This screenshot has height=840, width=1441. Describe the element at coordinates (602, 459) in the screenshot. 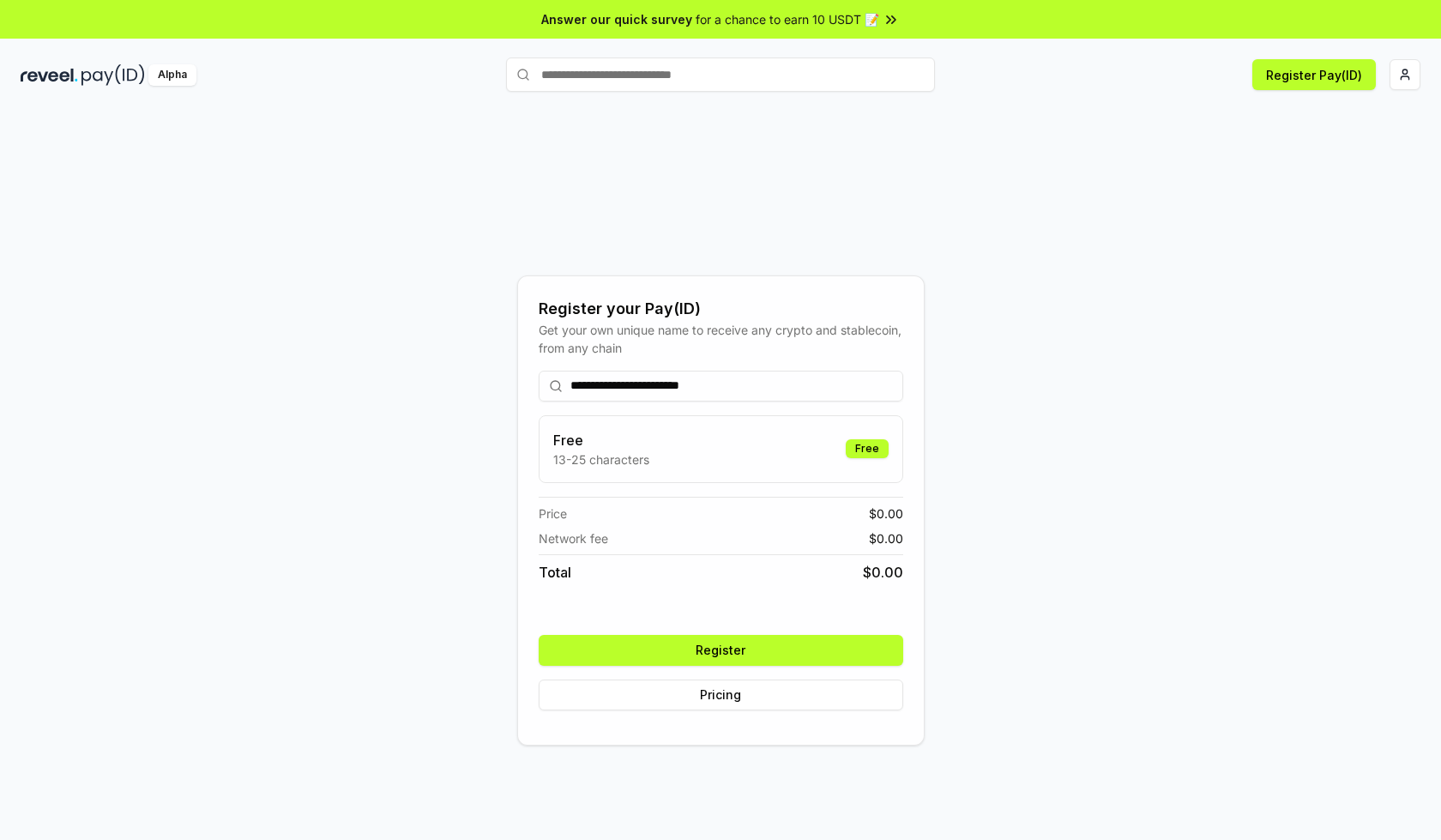

I see `p: 13-25 characters` at that location.